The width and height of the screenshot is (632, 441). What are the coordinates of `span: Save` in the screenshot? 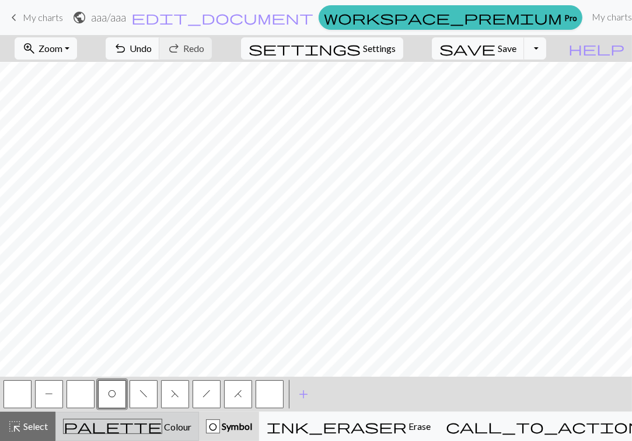 It's located at (507, 48).